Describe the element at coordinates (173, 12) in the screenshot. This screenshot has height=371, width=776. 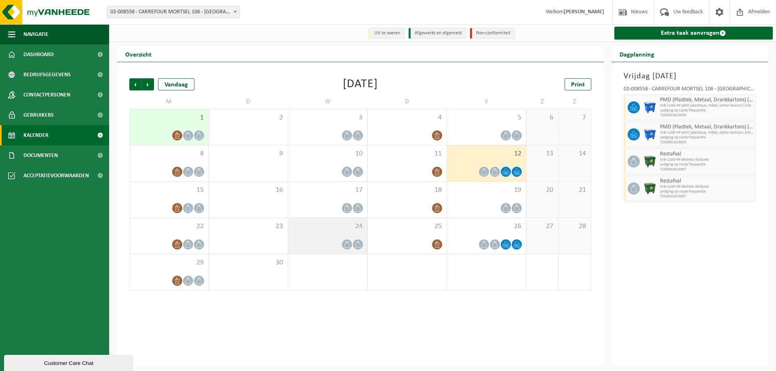
I see `span: 02-008558 - CARREFOUR MORTSEL 106 - MORTSEL` at that location.